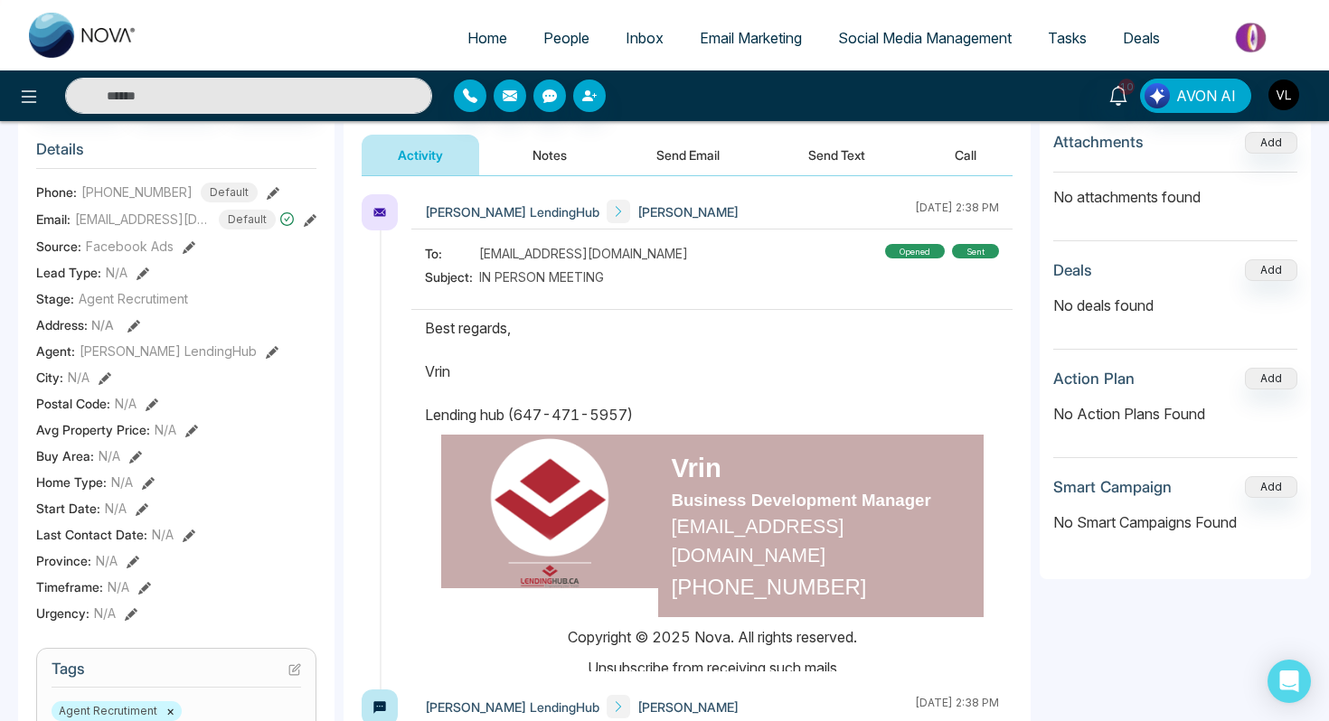  Describe the element at coordinates (55, 351) in the screenshot. I see `span: Agent:` at that location.